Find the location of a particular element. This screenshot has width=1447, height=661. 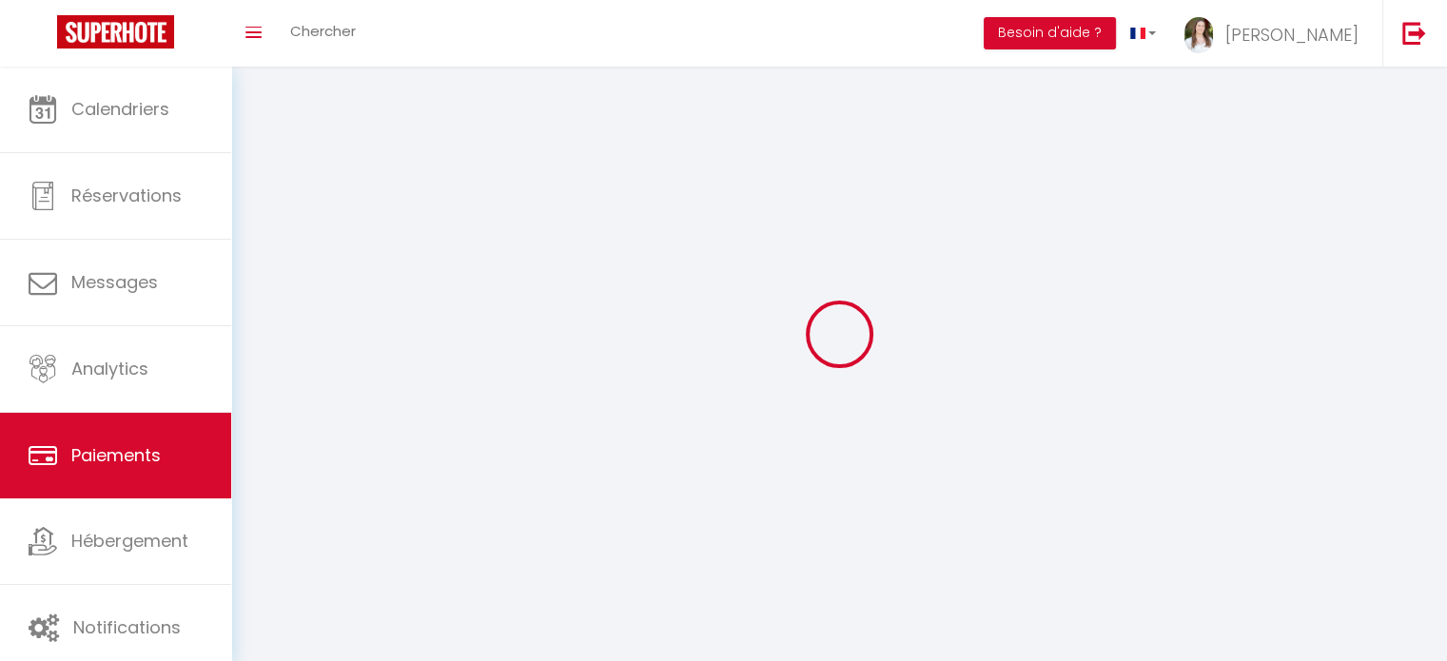

span: Analytics is located at coordinates (109, 368).